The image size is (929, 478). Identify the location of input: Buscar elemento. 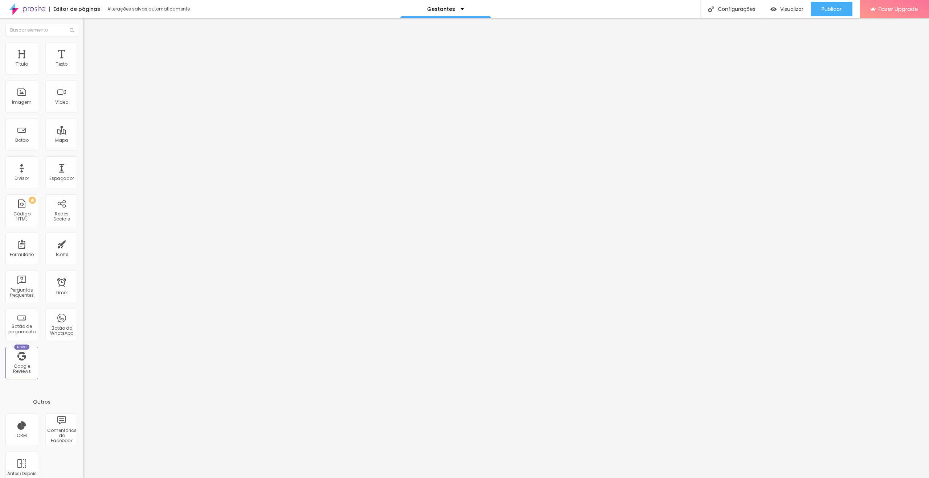
(42, 30).